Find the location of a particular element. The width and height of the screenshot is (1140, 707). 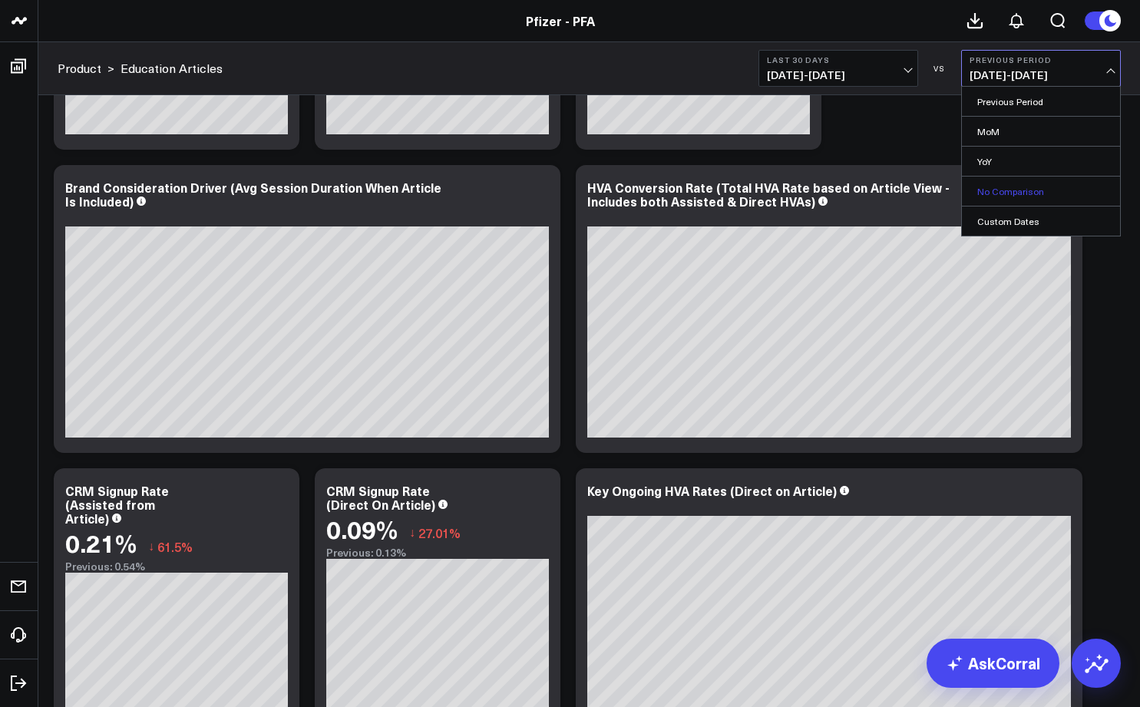

div: Brand Consideration Driver (Avg Session Duration When Article Is Included) is located at coordinates (253, 194).